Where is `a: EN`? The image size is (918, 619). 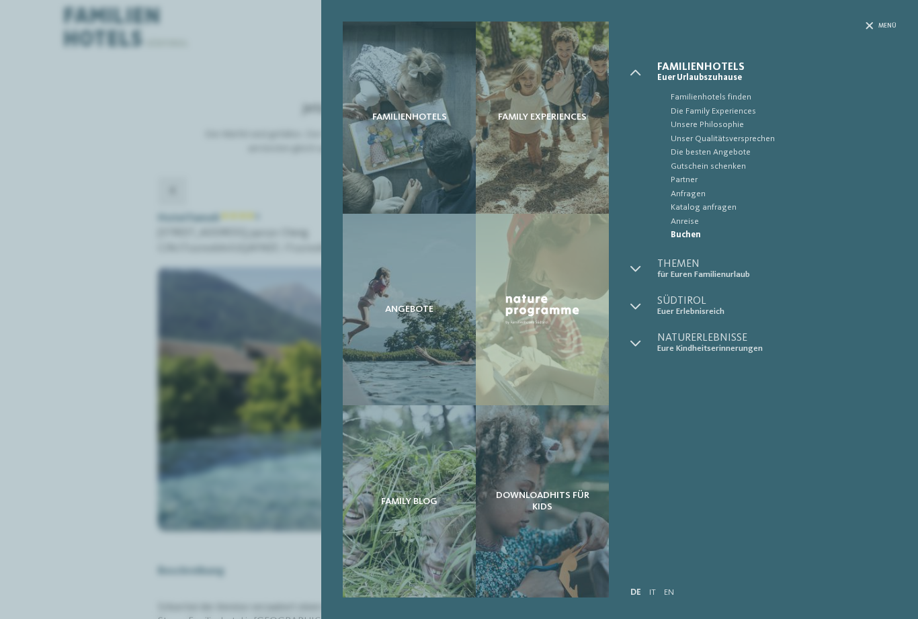
a: EN is located at coordinates (669, 592).